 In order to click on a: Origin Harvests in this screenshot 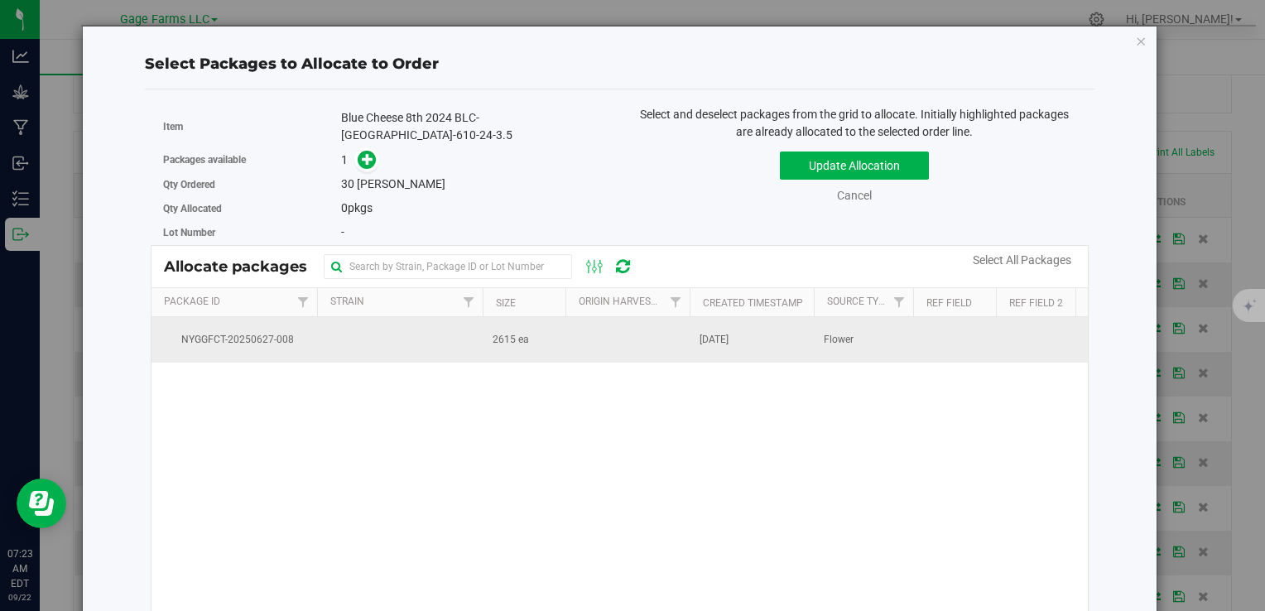, I will do `click(620, 301)`.